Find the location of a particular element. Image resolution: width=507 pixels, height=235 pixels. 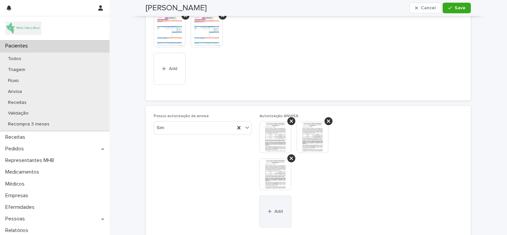

p: Efermidades is located at coordinates (21, 207).